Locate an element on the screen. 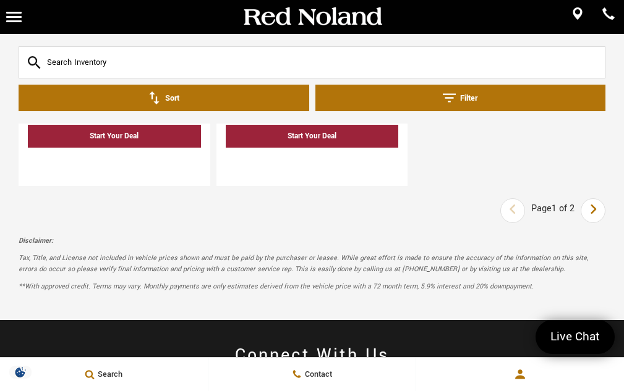 This screenshot has height=391, width=624. span: Contact is located at coordinates (317, 375).